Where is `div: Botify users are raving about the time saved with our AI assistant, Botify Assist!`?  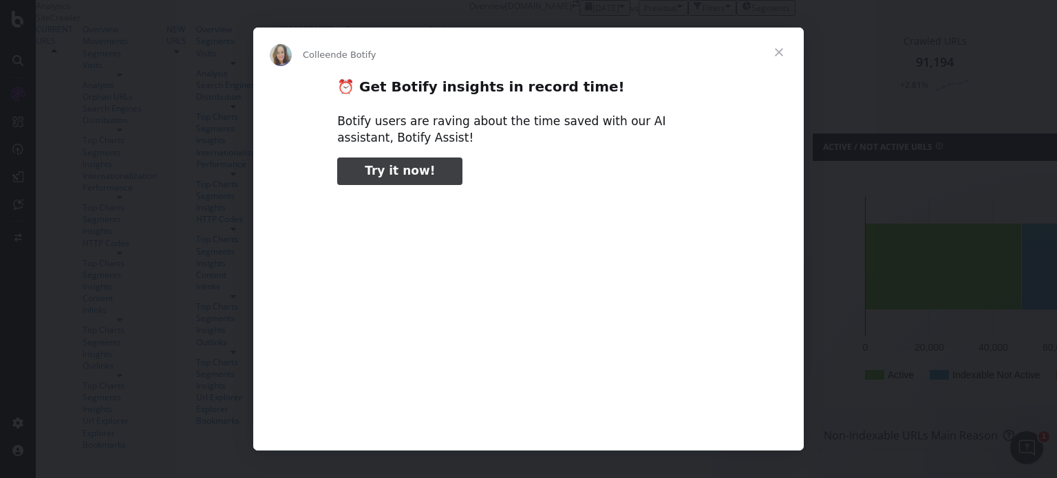 div: Botify users are raving about the time saved with our AI assistant, Botify Assist! is located at coordinates (528, 130).